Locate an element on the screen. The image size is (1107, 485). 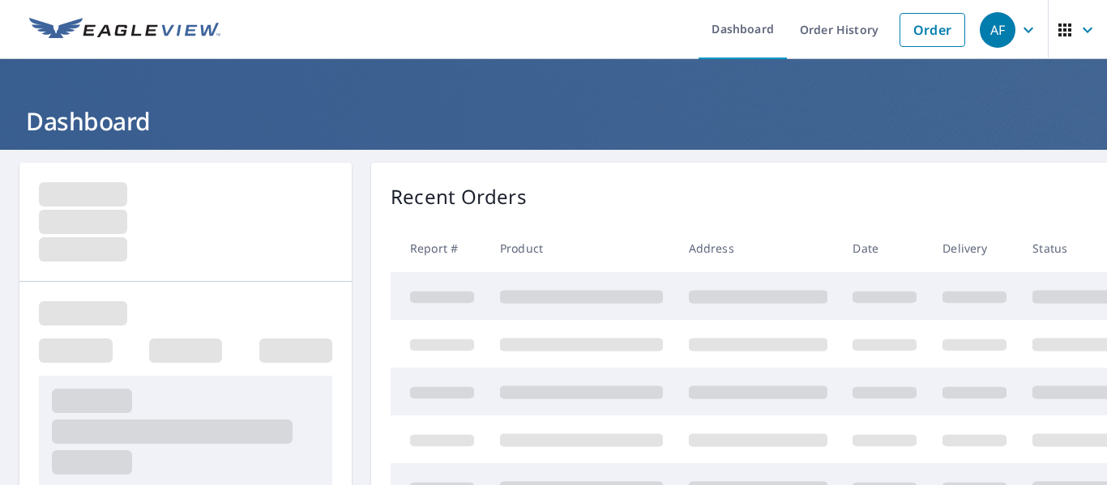
th: Product is located at coordinates (581, 248).